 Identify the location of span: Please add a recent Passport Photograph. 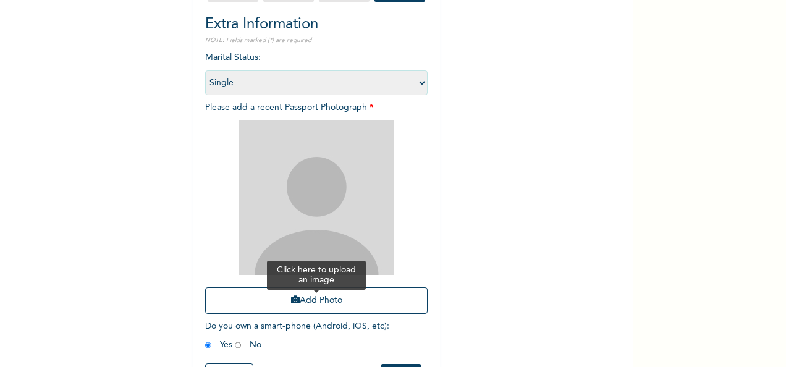
(316, 211).